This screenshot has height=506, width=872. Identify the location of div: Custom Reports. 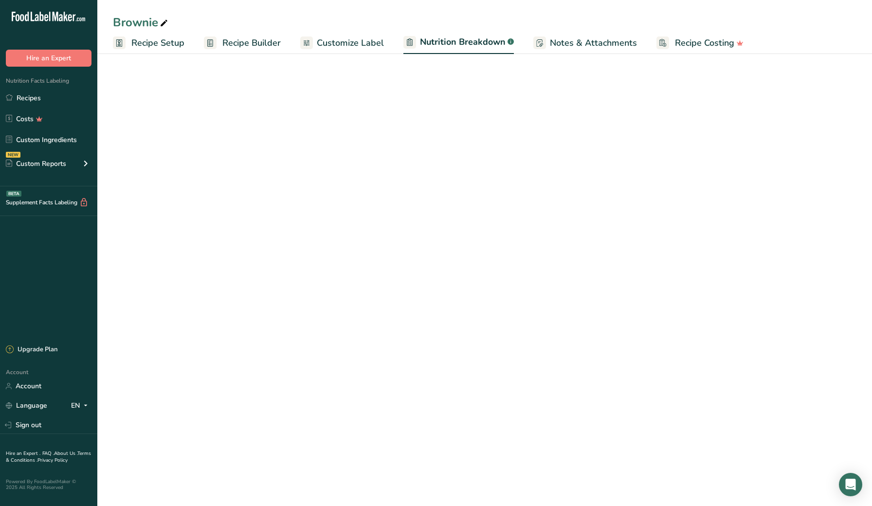
(36, 163).